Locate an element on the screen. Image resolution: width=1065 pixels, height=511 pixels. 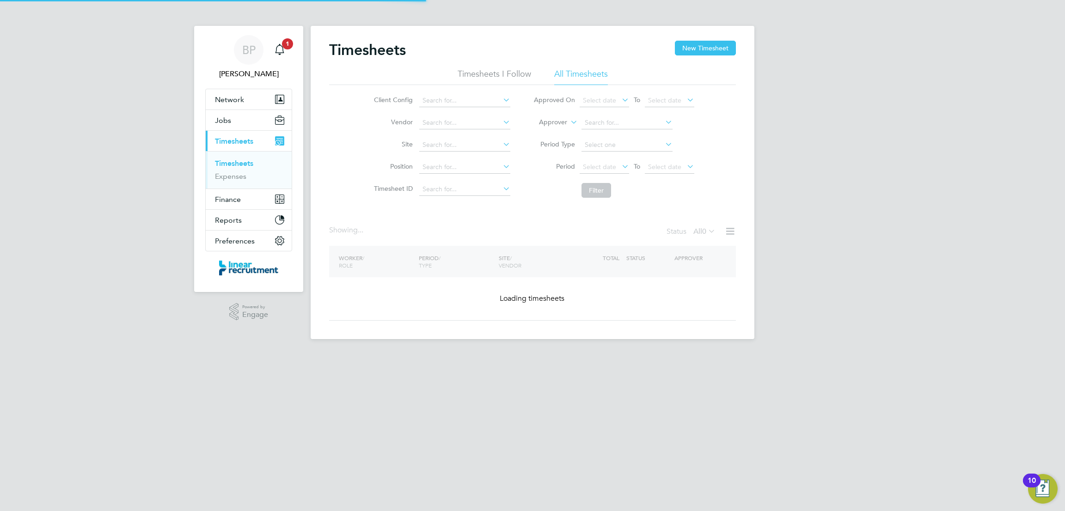
label: Vendor is located at coordinates (392, 122).